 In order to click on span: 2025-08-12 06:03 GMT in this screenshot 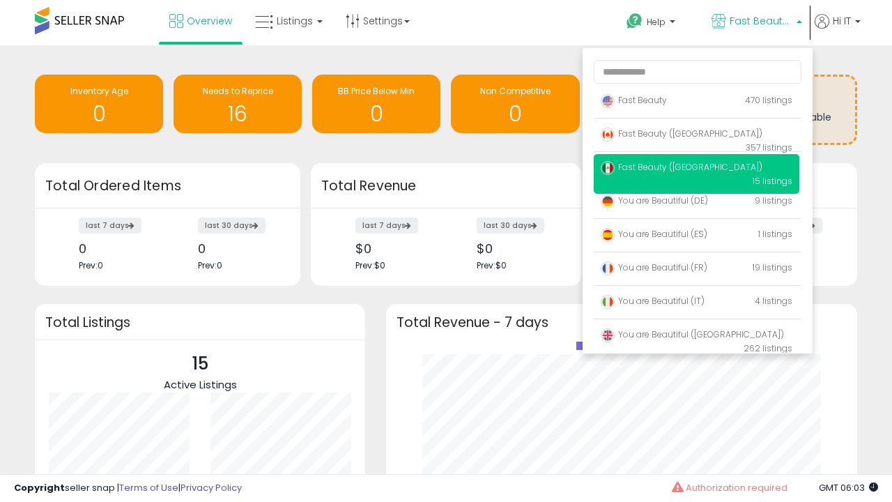, I will do `click(848, 487)`.